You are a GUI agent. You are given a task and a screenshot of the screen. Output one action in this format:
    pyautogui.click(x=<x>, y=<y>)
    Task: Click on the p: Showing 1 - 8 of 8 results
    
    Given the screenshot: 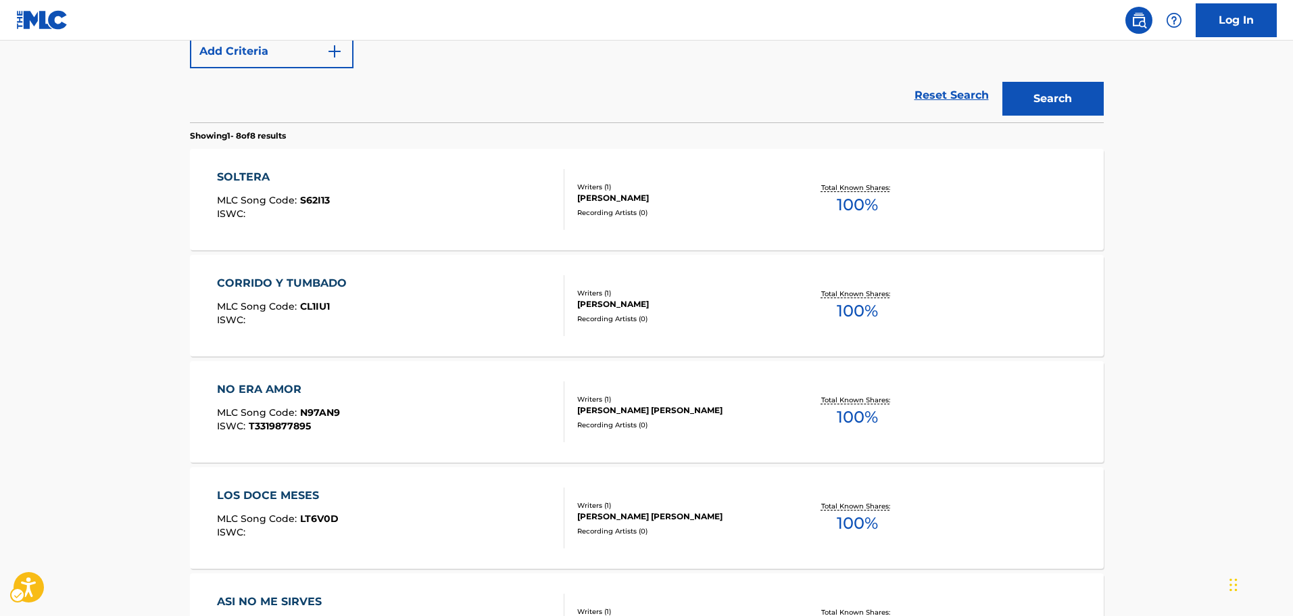 What is the action you would take?
    pyautogui.click(x=238, y=136)
    